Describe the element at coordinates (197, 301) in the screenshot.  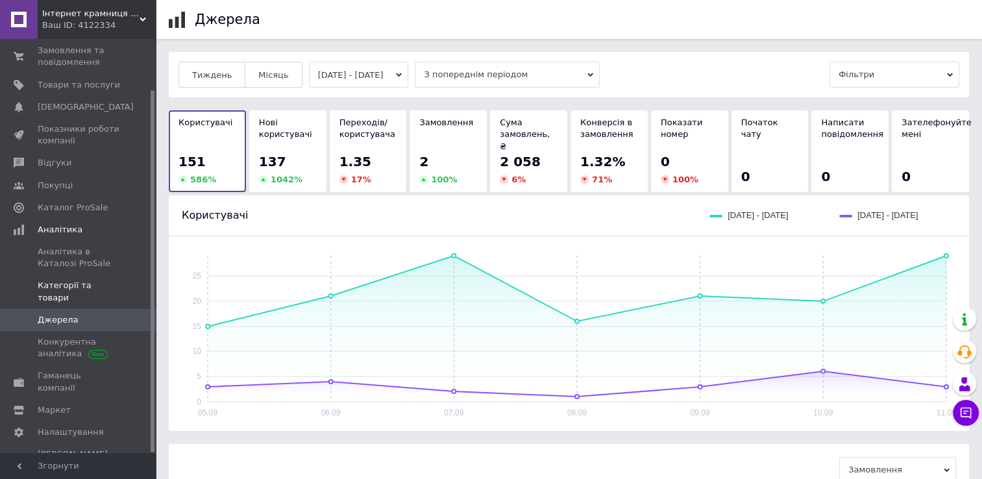
I see `text: 20` at that location.